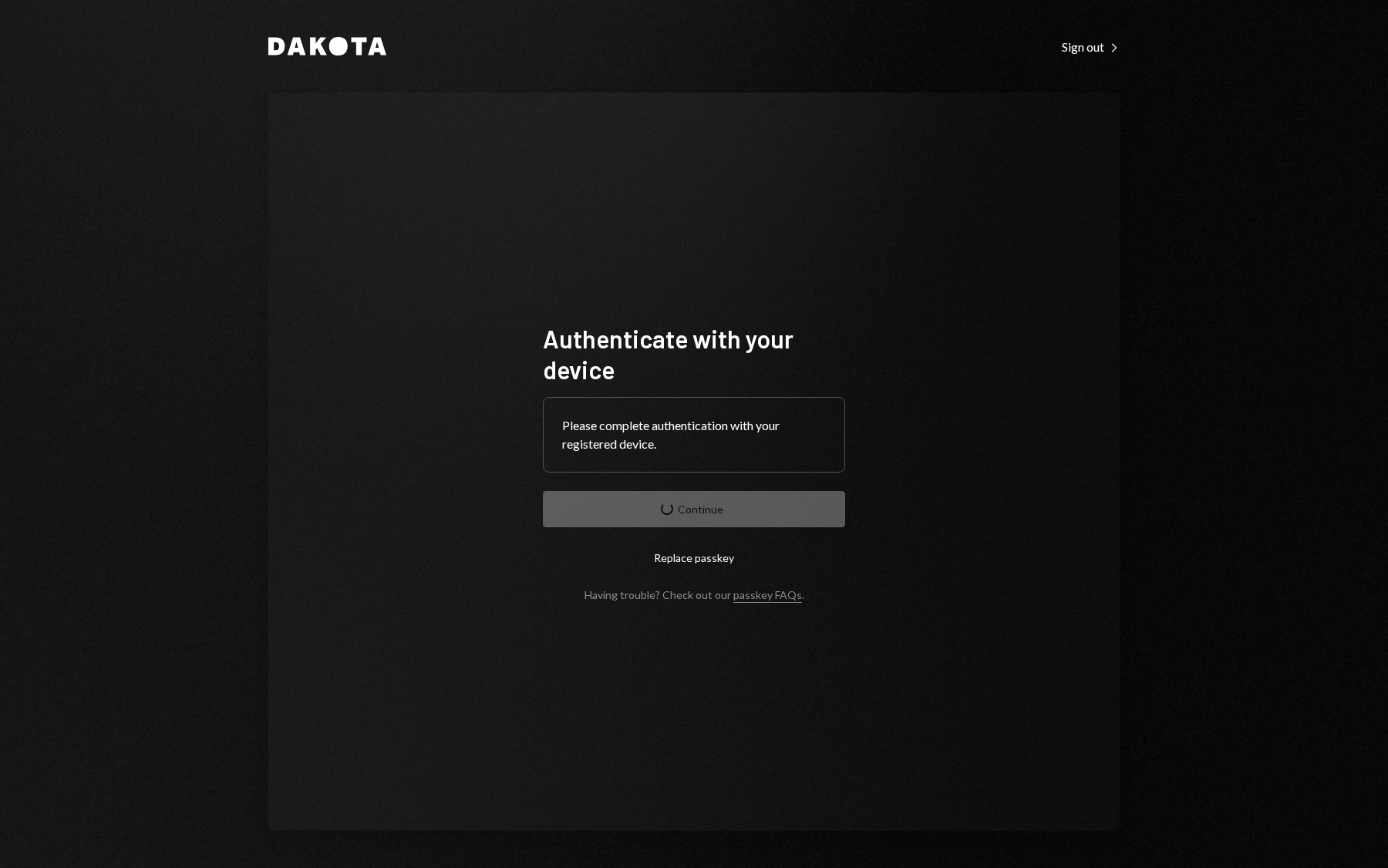  I want to click on button: Replace passkey, so click(694, 557).